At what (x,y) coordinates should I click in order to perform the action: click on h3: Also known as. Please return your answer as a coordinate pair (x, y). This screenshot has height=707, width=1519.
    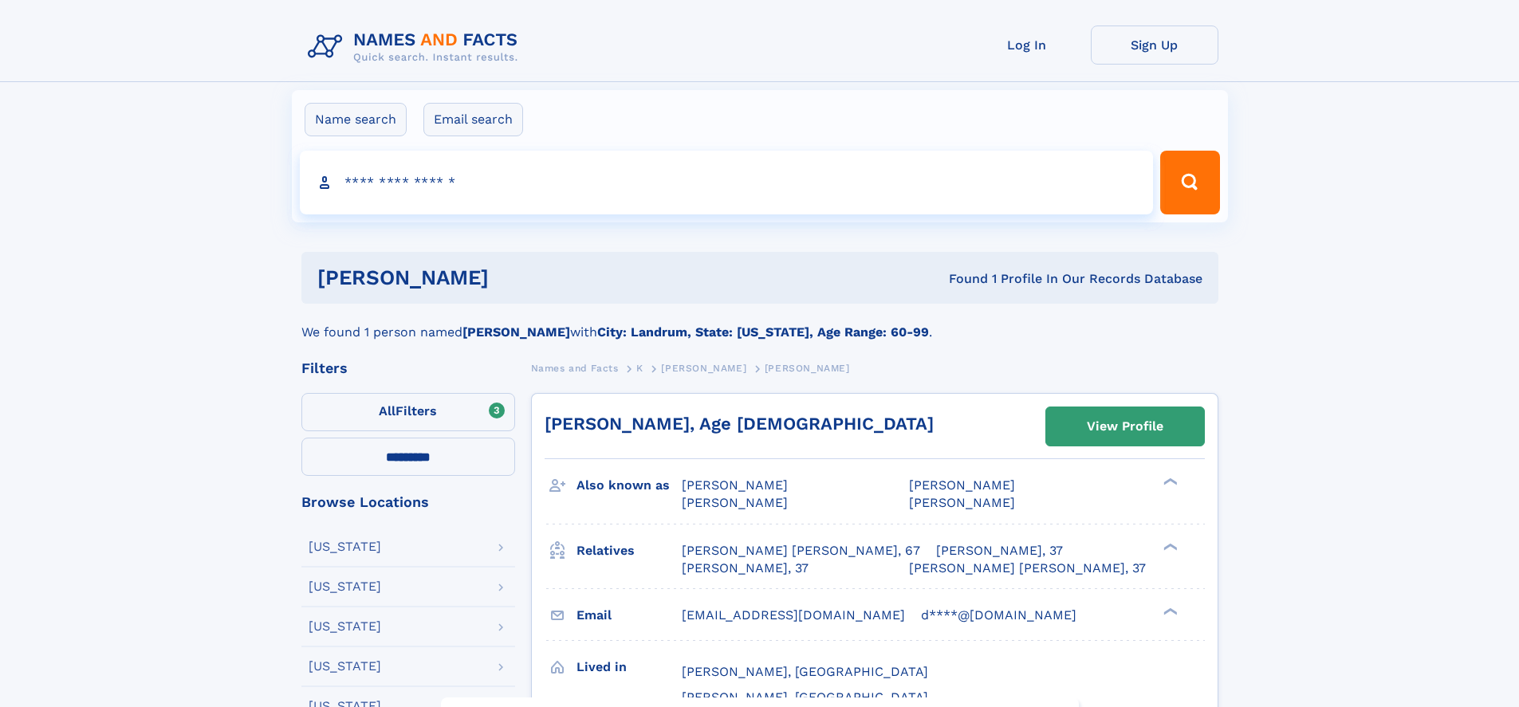
    Looking at the image, I should click on (629, 486).